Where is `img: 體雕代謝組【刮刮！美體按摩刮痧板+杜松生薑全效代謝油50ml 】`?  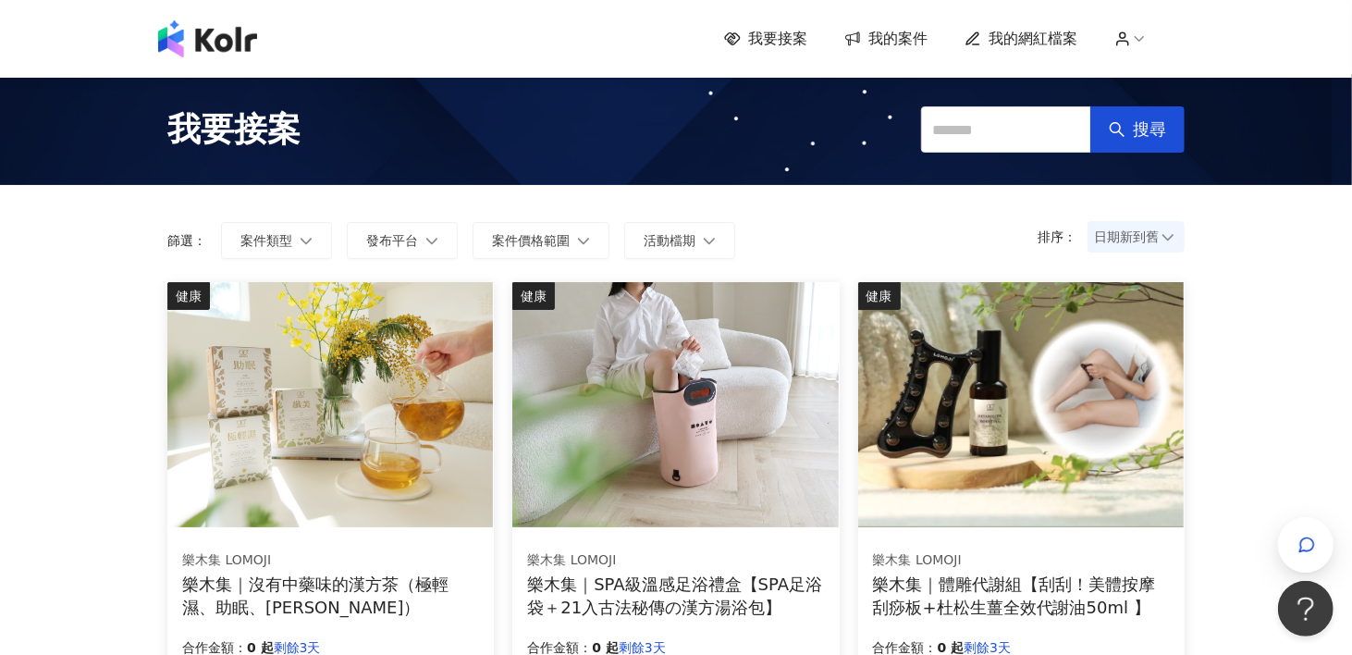
img: 體雕代謝組【刮刮！美體按摩刮痧板+杜松生薑全效代謝油50ml 】 is located at coordinates (1021, 404).